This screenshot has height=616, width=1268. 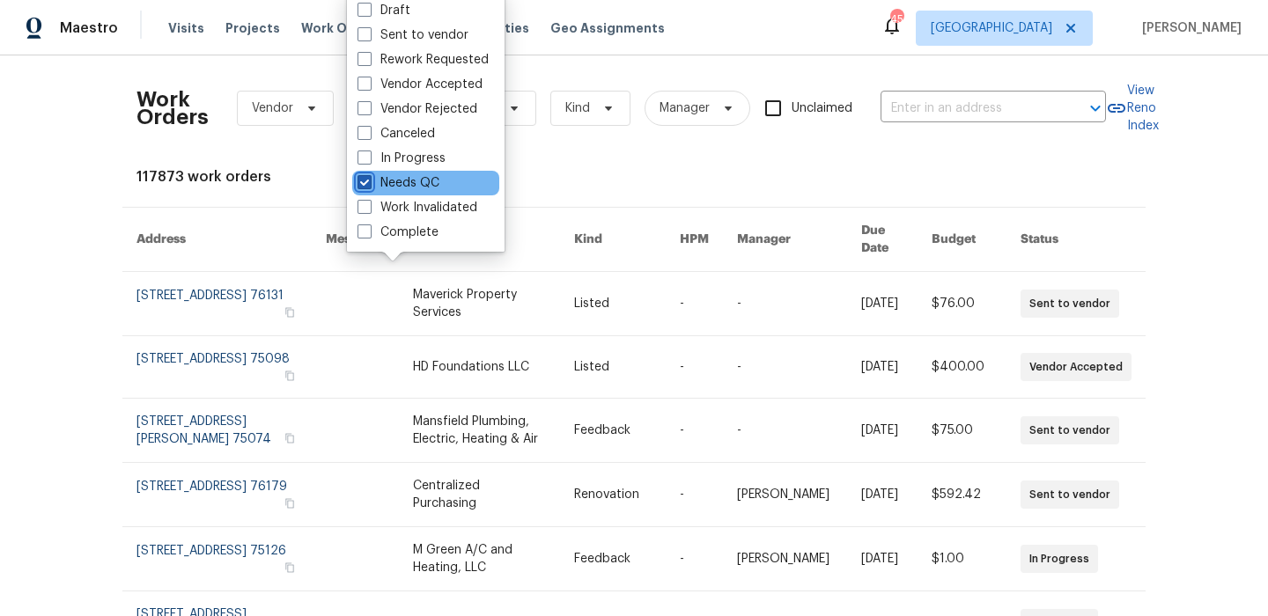 What do you see at coordinates (398, 183) in the screenshot?
I see `label: Needs QC` at bounding box center [398, 183].